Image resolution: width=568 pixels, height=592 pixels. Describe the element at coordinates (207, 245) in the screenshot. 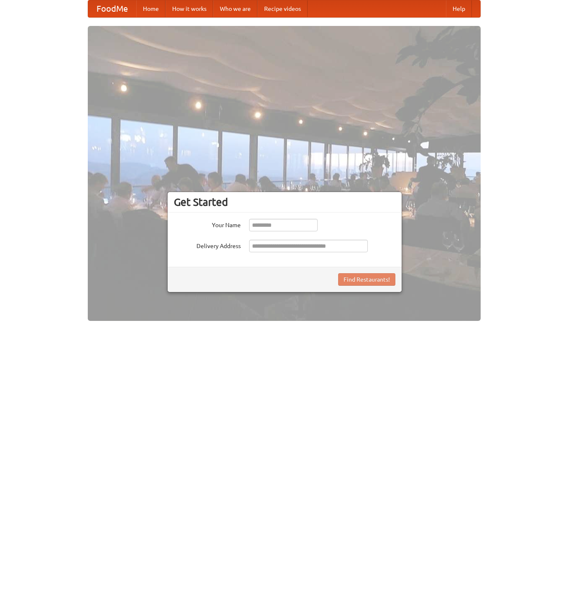

I see `label: Delivery Address` at that location.